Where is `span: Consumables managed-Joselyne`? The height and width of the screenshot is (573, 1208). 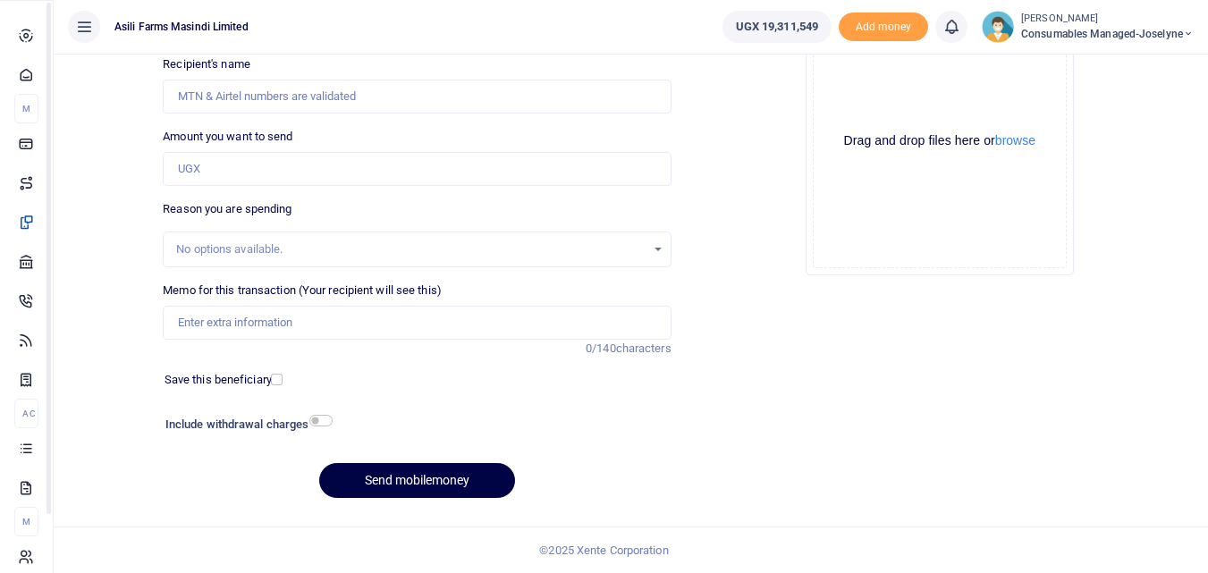
span: Consumables managed-Joselyne is located at coordinates (1107, 34).